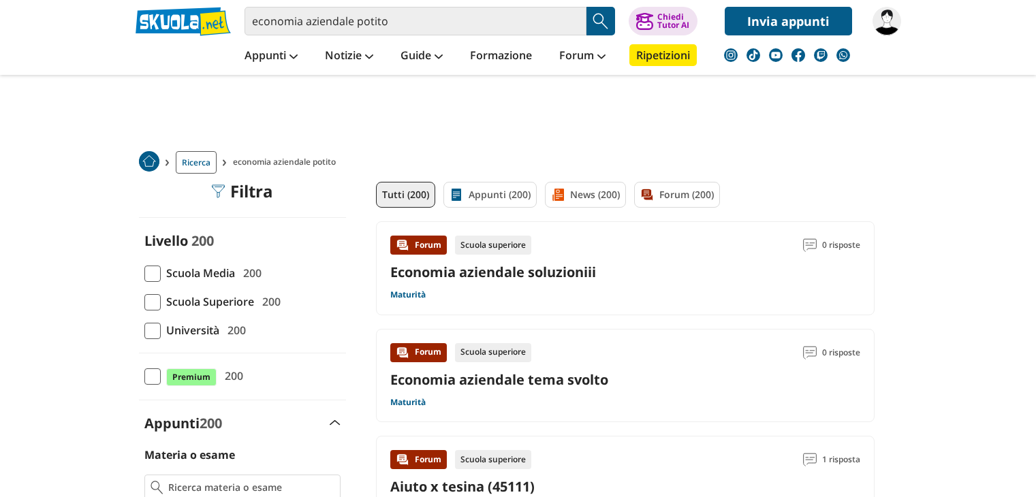 This screenshot has width=1036, height=497. What do you see at coordinates (166, 241) in the screenshot?
I see `label: Livello` at bounding box center [166, 241].